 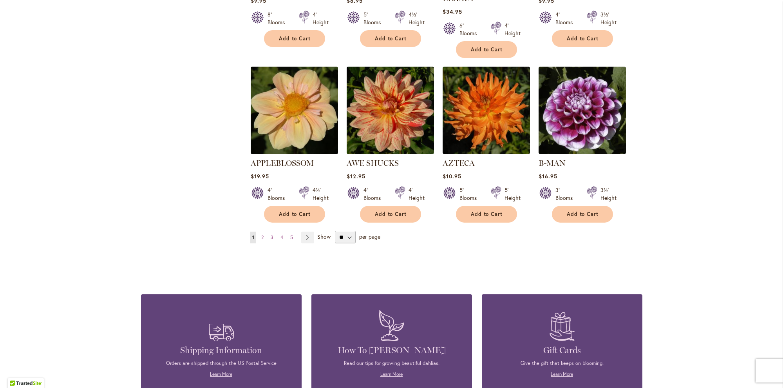 I want to click on p: Orders are shipped through the US Postal Service, so click(x=221, y=363).